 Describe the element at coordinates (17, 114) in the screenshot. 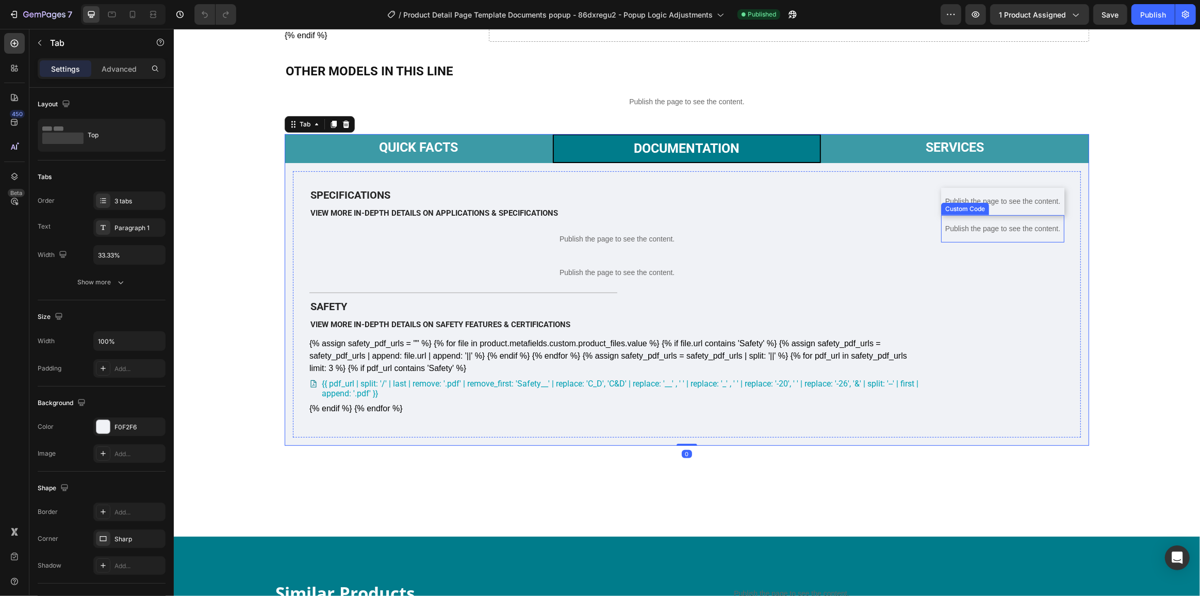

I see `div: 450` at that location.